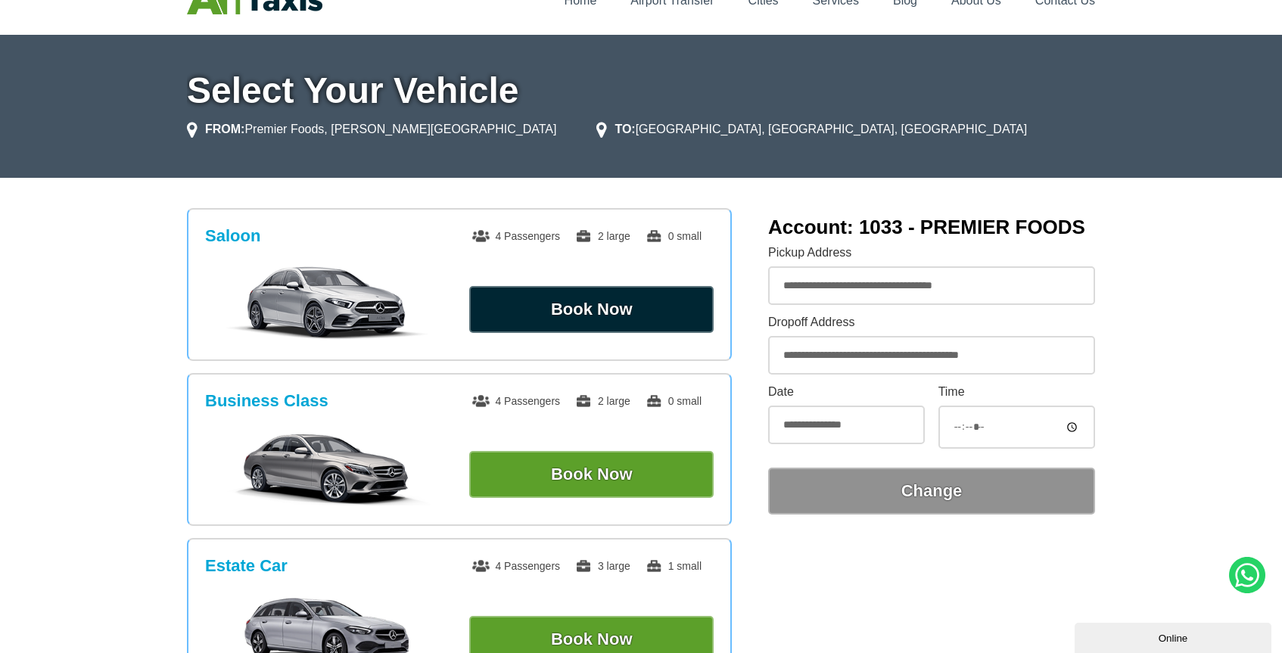 The image size is (1282, 653). Describe the element at coordinates (266, 401) in the screenshot. I see `h3: Business Class` at that location.